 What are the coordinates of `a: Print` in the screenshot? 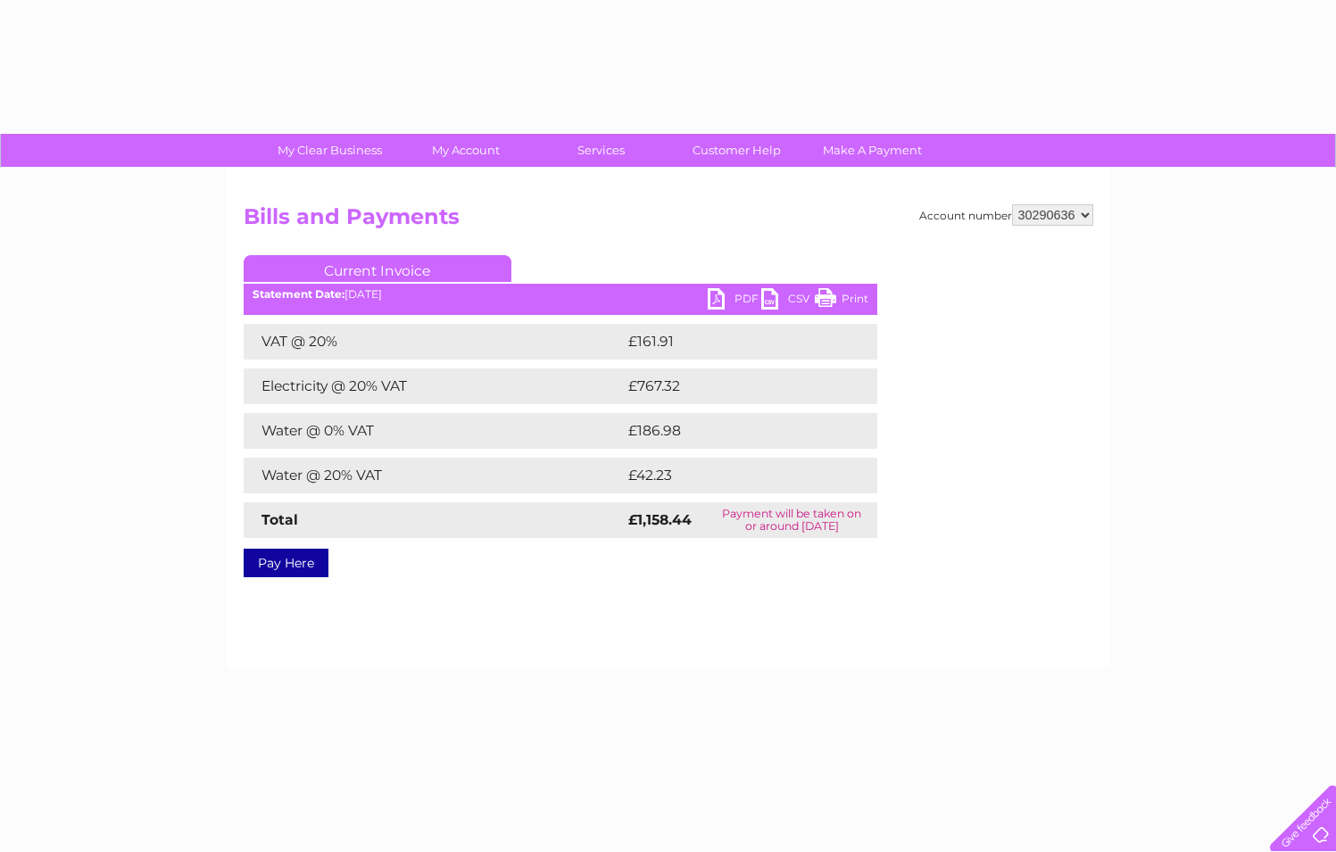 It's located at (842, 301).